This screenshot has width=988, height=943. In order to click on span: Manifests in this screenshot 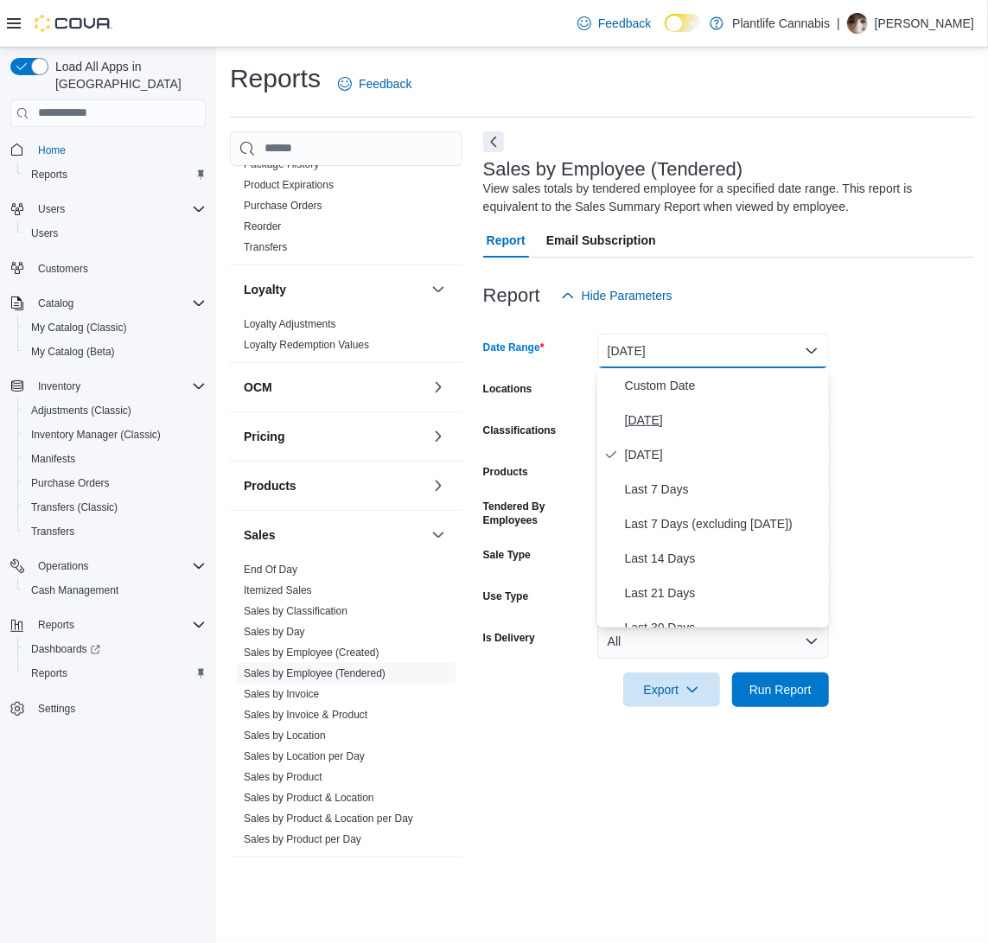, I will do `click(115, 459)`.